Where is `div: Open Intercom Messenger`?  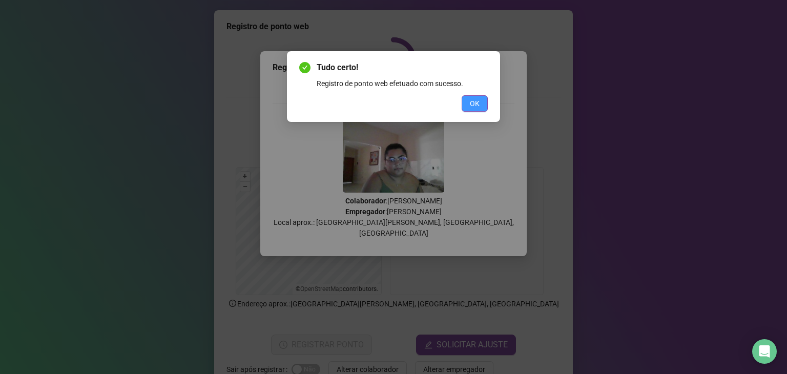 div: Open Intercom Messenger is located at coordinates (765, 352).